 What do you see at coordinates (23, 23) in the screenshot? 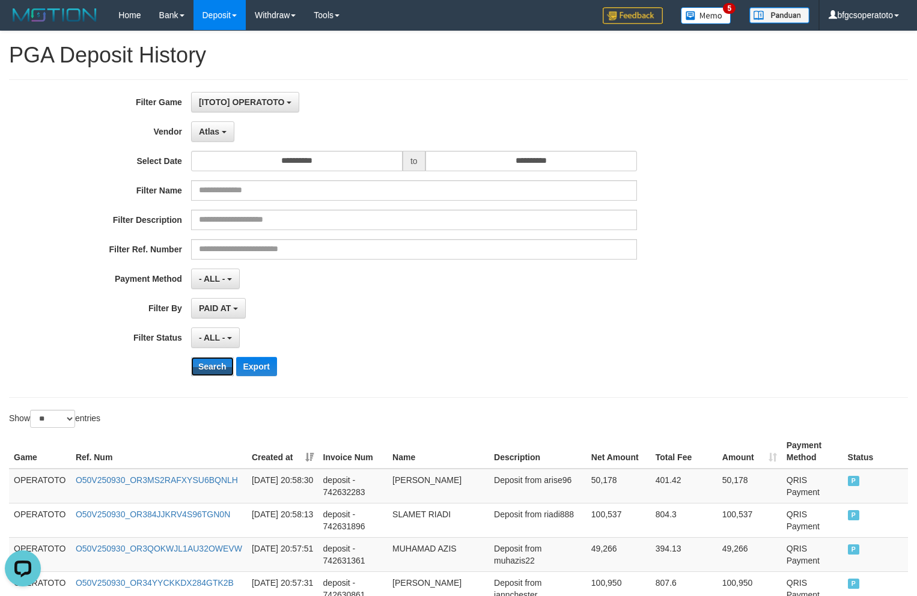
I see `button: Open LiveChat chat widget` at bounding box center [23, 23].